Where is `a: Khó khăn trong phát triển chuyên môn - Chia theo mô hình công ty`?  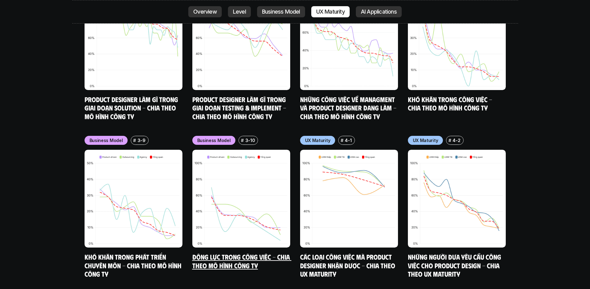
a: Khó khăn trong phát triển chuyên môn - Chia theo mô hình công ty is located at coordinates (134, 265).